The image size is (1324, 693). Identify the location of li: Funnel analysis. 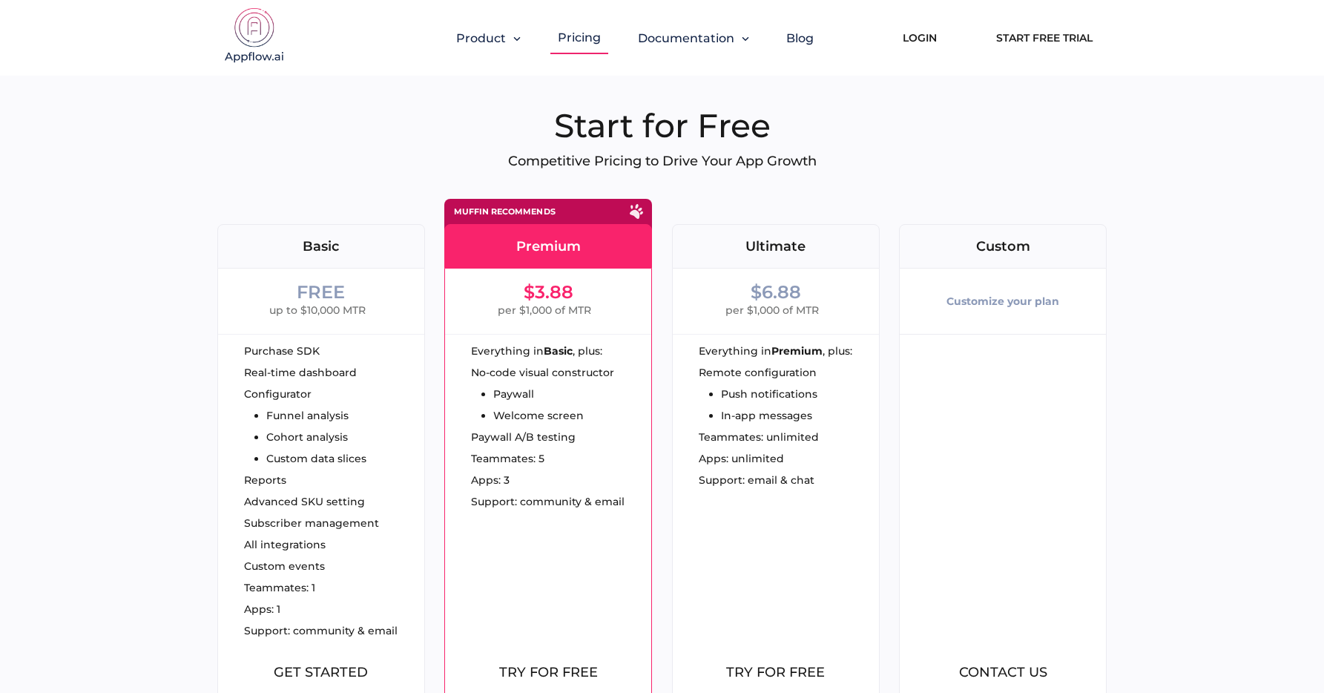
(316, 415).